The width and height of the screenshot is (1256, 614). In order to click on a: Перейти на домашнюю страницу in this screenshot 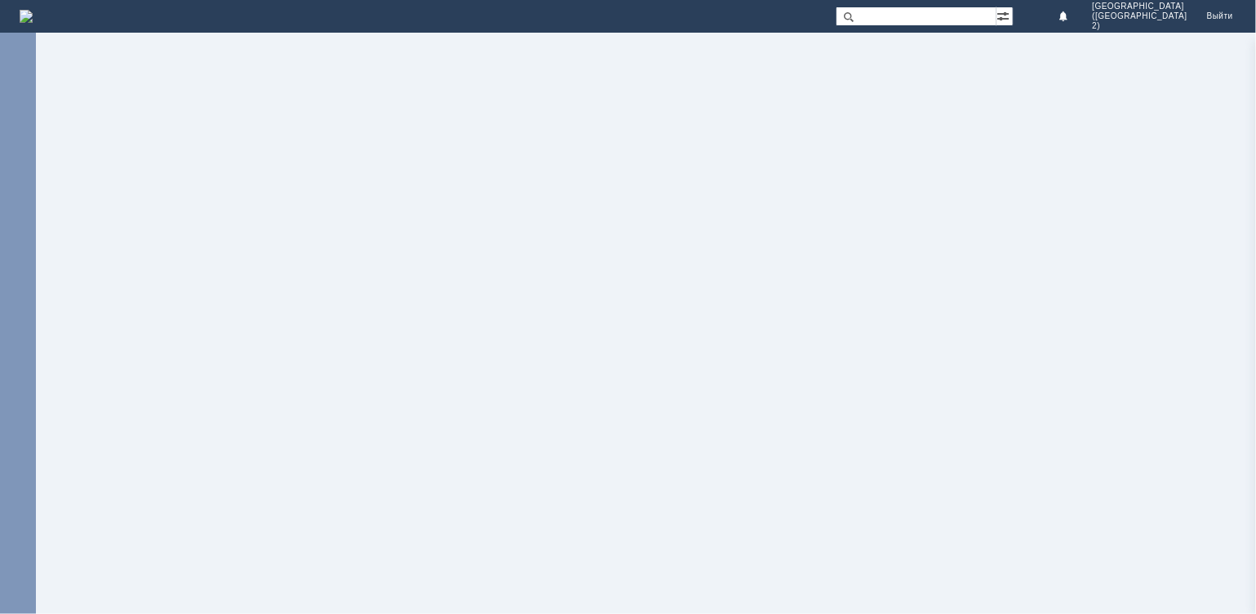, I will do `click(26, 16)`.